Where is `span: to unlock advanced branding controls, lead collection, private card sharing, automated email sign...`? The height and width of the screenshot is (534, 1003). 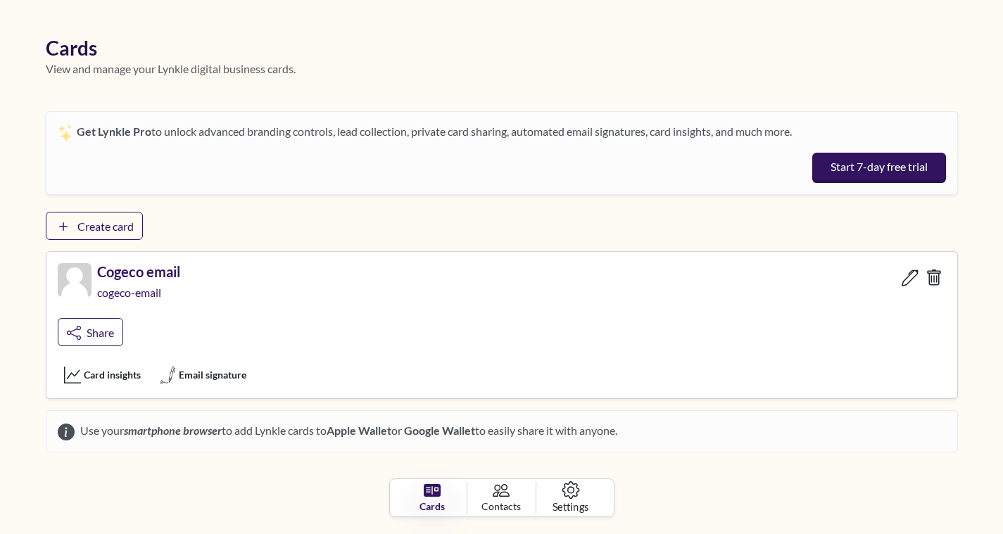
span: to unlock advanced branding controls, lead collection, private card sharing, automated email sign... is located at coordinates (434, 131).